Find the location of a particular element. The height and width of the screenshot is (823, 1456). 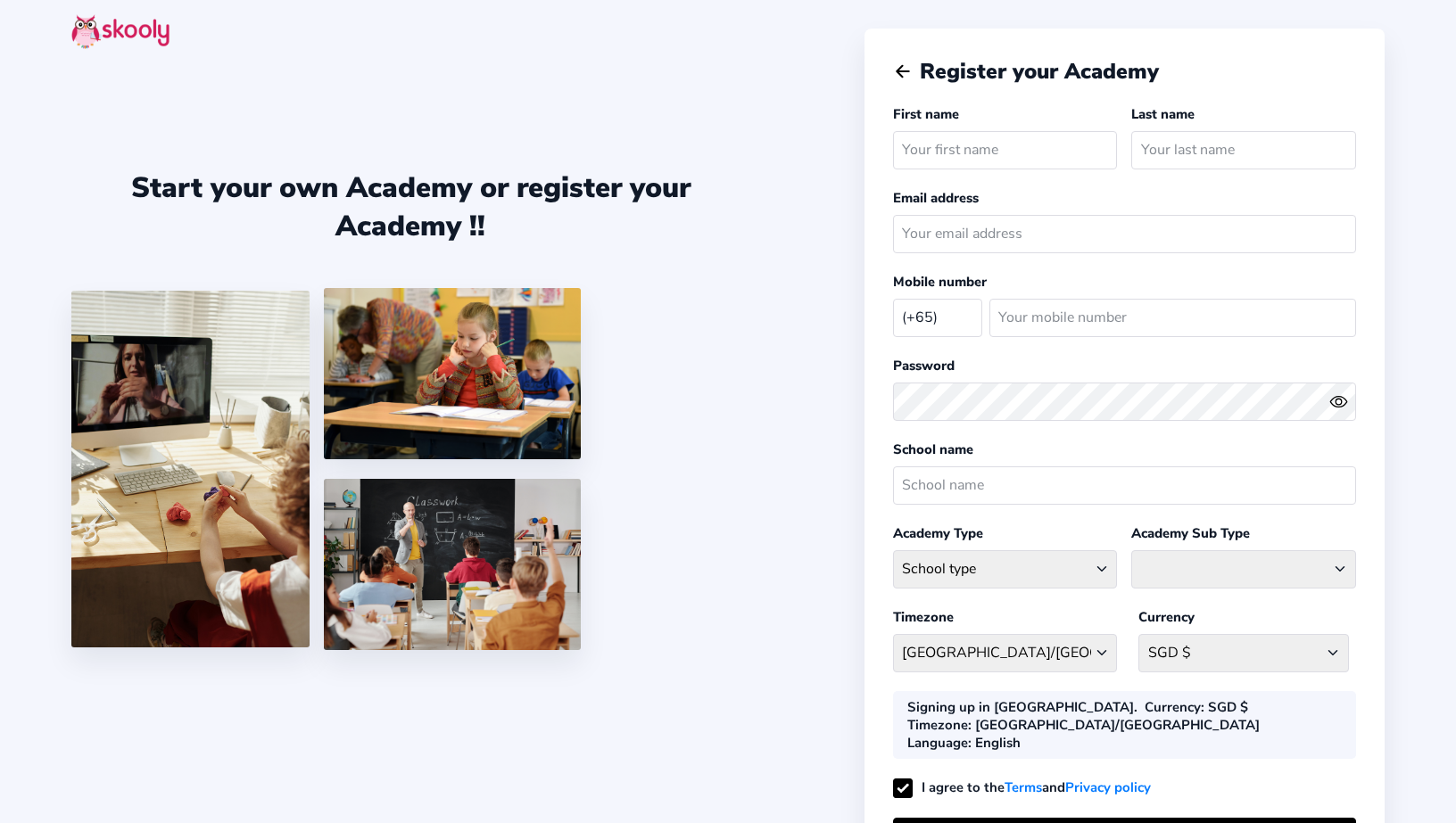

label: Academy Type is located at coordinates (937, 533).